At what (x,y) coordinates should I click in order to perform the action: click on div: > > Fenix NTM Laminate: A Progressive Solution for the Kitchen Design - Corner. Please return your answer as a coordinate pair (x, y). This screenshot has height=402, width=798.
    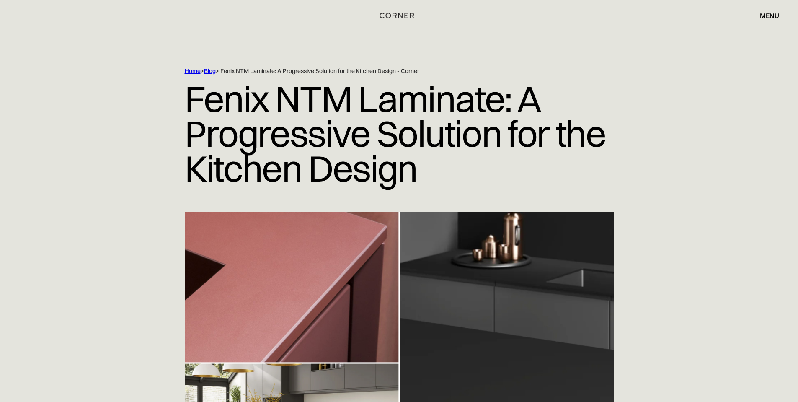
    Looking at the image, I should click on (381, 71).